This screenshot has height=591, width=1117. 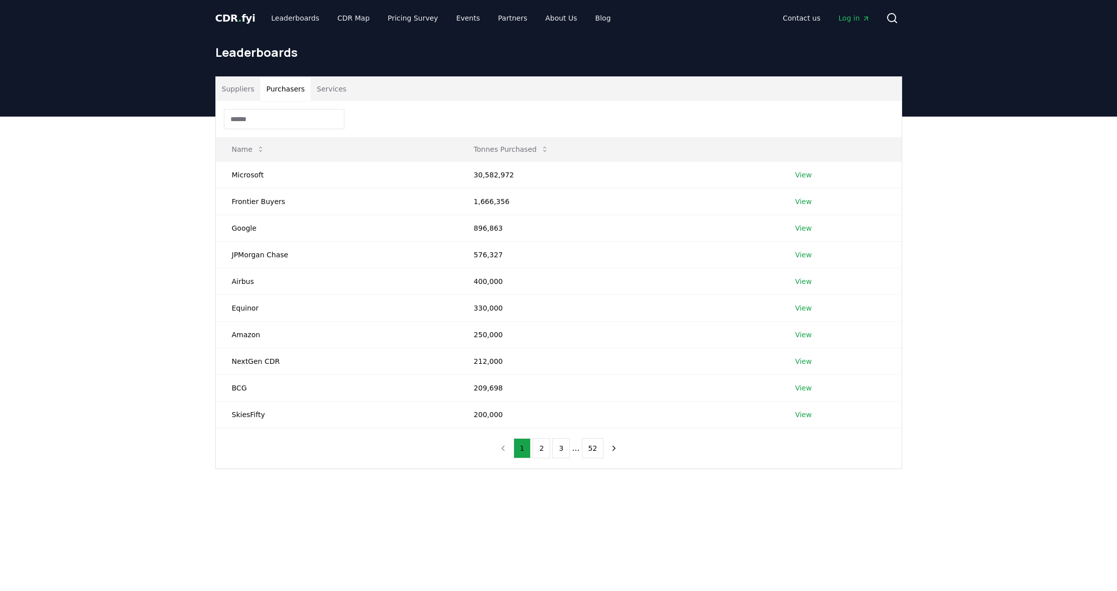 What do you see at coordinates (619, 414) in the screenshot?
I see `td: 200,000` at bounding box center [619, 414].